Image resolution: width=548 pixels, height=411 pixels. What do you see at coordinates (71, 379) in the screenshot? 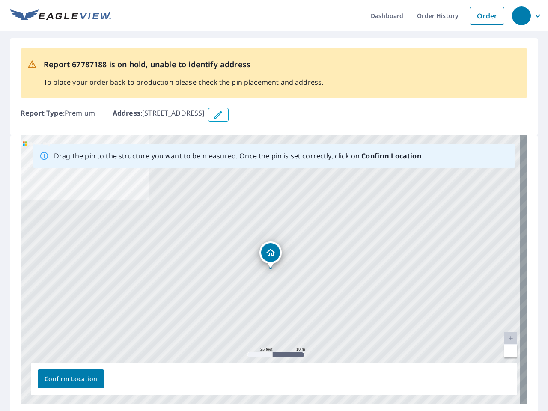
I see `span: Confirm Location` at bounding box center [71, 379].